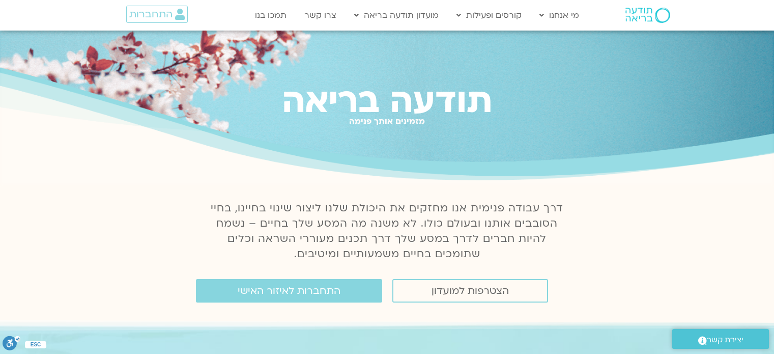 The image size is (774, 354). What do you see at coordinates (559, 15) in the screenshot?
I see `a: מי אנחנו` at bounding box center [559, 15].